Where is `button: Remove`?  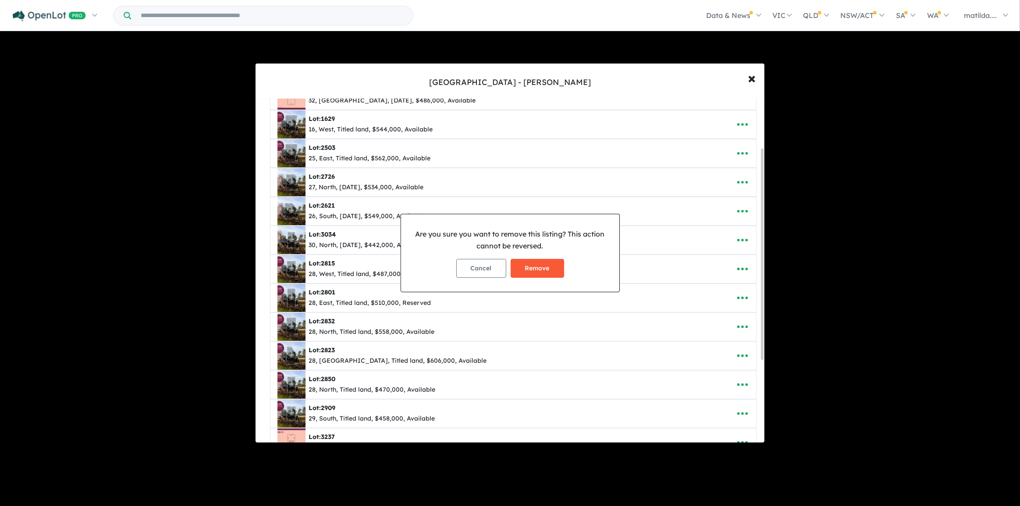 button: Remove is located at coordinates (537, 268).